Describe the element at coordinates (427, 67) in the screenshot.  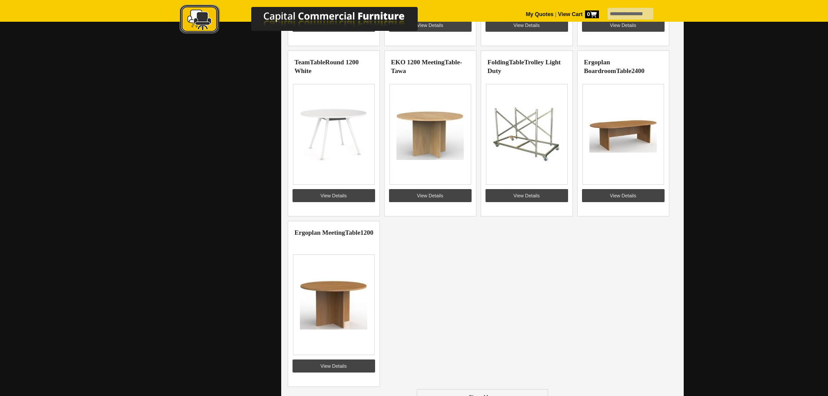
I see `a: EKO 1200 MeetingTable- Tawa` at that location.